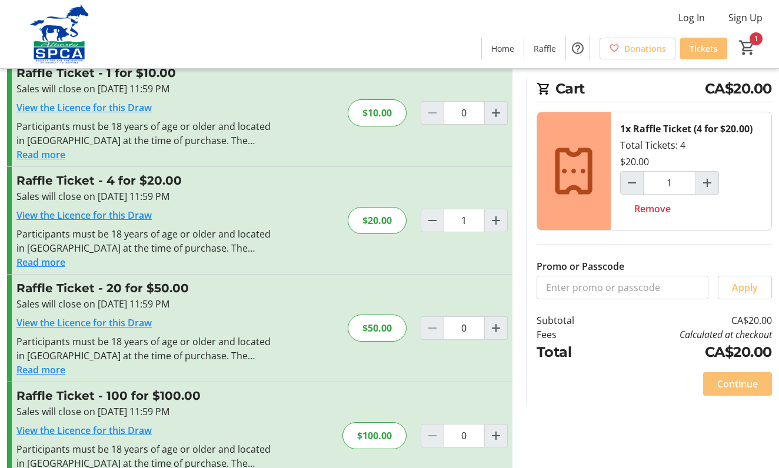 This screenshot has height=468, width=779. Describe the element at coordinates (670, 183) in the screenshot. I see `input: Raffle Ticket (4 for $20.00) Quantity` at that location.